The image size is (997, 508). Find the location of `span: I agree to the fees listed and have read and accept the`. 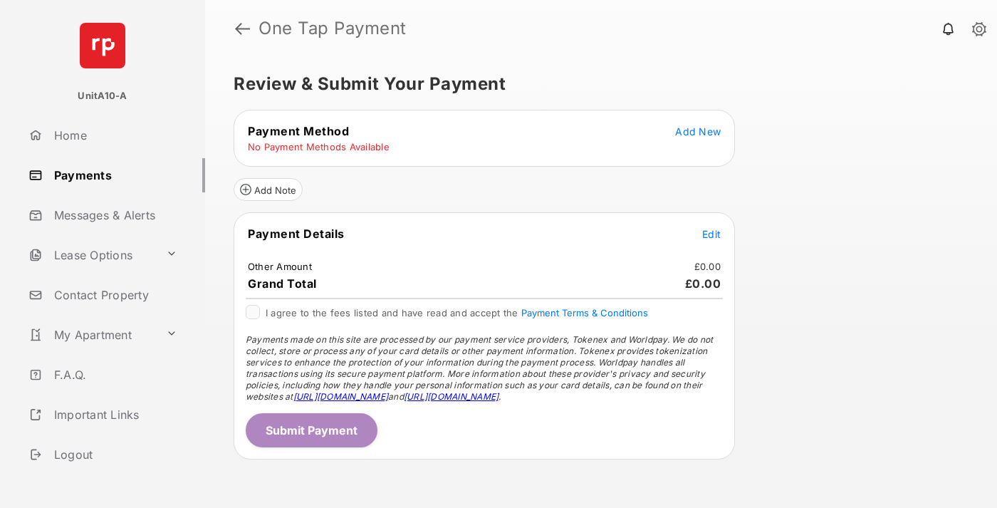

span: I agree to the fees listed and have read and accept the is located at coordinates (456, 313).